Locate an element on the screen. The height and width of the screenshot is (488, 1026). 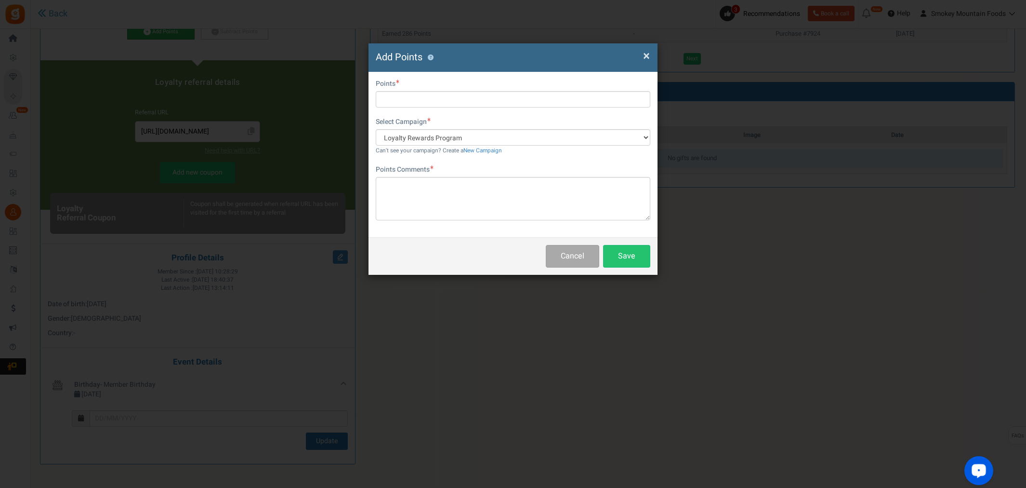
label: Points is located at coordinates (387, 84).